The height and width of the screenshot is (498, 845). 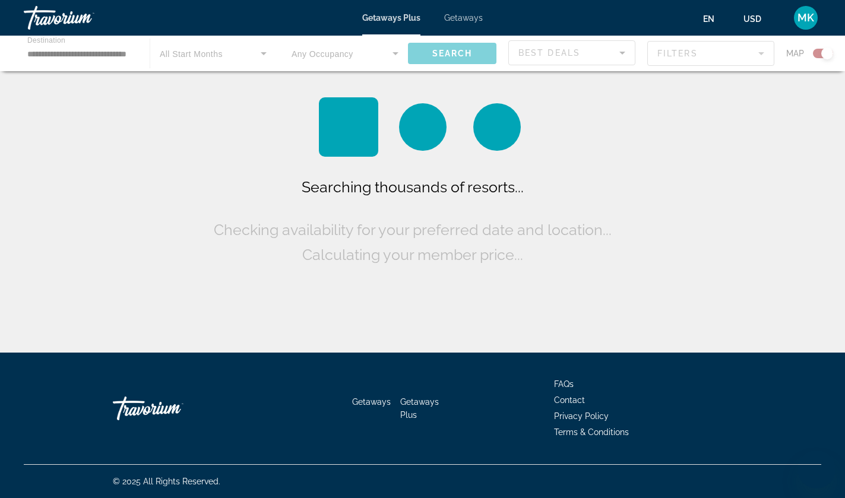 I want to click on span: Contact, so click(x=570, y=400).